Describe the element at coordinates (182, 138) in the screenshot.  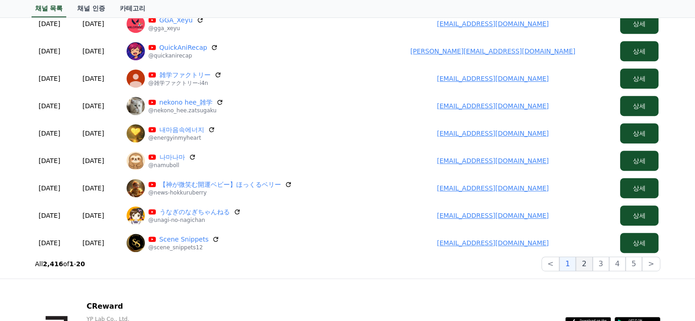
I see `p: @energyinmyheart` at that location.